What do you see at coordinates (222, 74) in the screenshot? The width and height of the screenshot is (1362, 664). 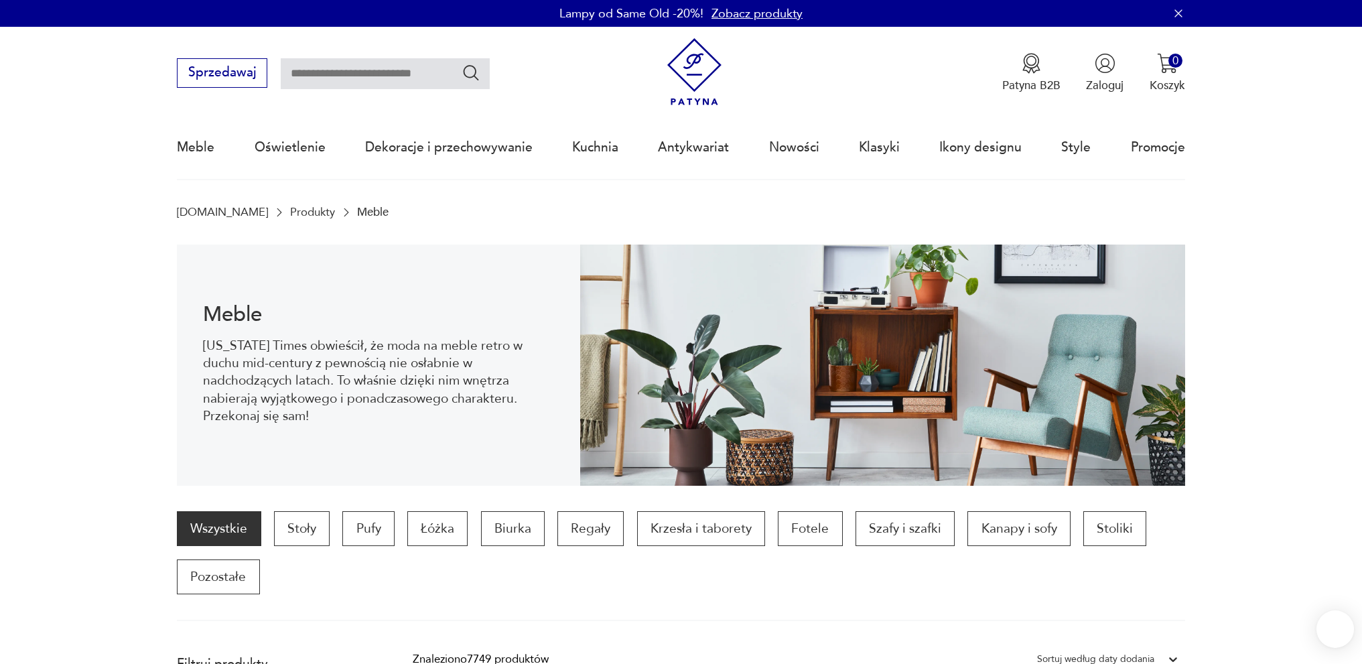 I see `a: Sprzedawaj` at bounding box center [222, 74].